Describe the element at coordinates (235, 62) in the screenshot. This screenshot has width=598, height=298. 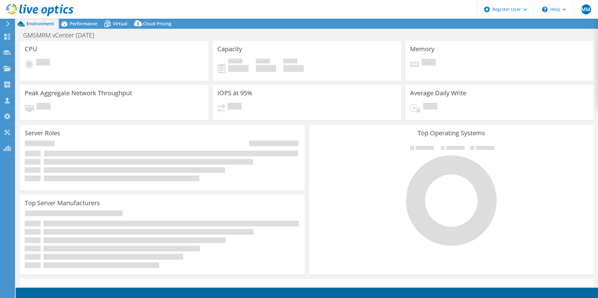
I see `span: Used` at that location.